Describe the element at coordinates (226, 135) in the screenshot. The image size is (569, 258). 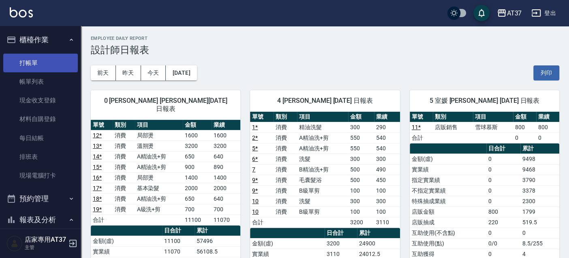
I see `td: 1600` at that location.